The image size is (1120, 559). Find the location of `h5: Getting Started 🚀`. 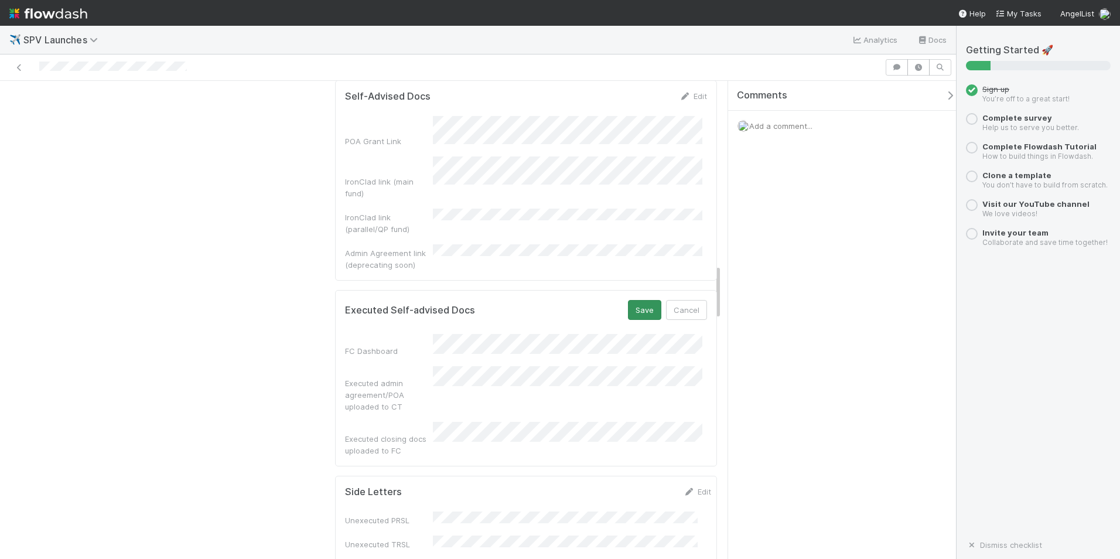

h5: Getting Started 🚀 is located at coordinates (1038, 50).